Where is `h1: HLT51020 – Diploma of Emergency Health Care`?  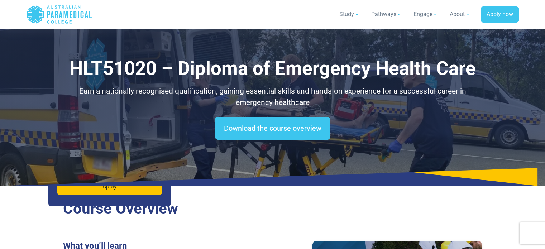
h1: HLT51020 – Diploma of Emergency Health Care is located at coordinates (273, 68).